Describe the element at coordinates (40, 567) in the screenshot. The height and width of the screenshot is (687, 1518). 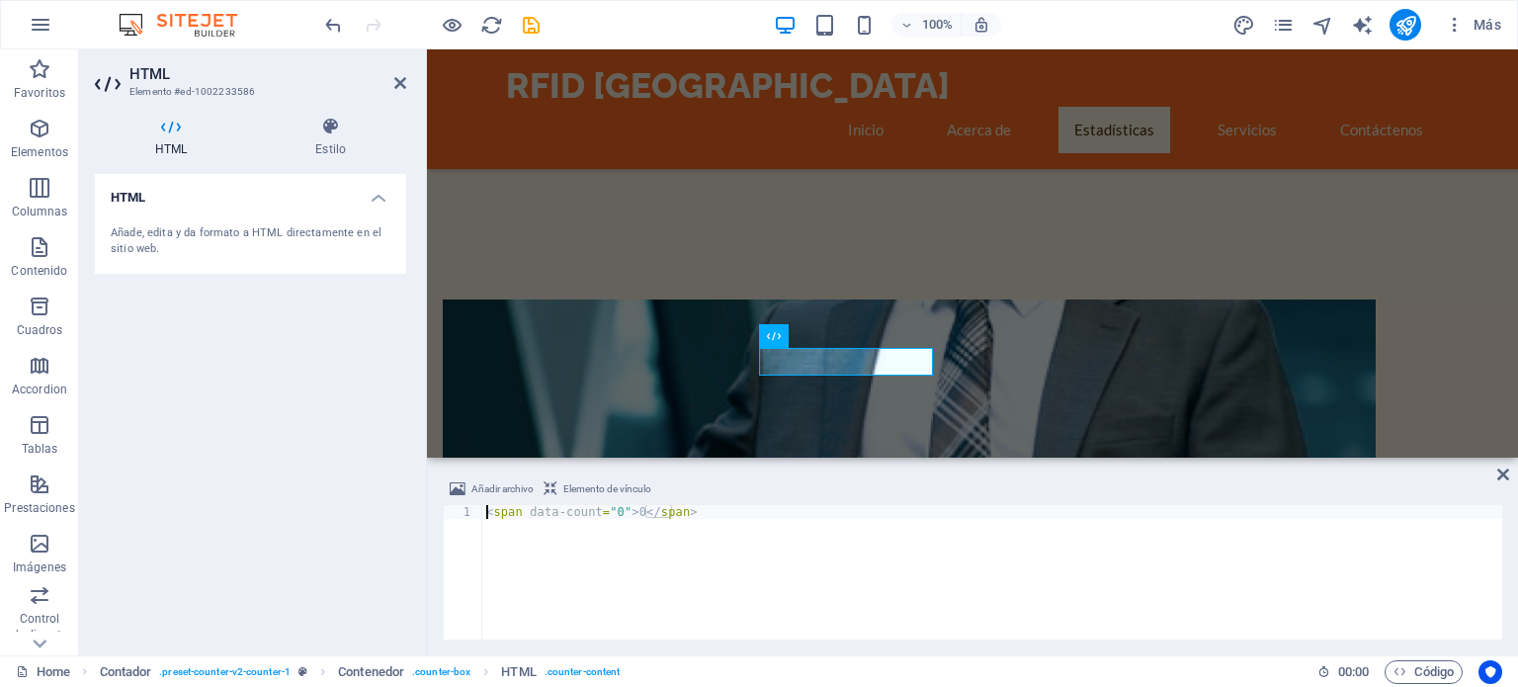
I see `p: Imágenes` at that location.